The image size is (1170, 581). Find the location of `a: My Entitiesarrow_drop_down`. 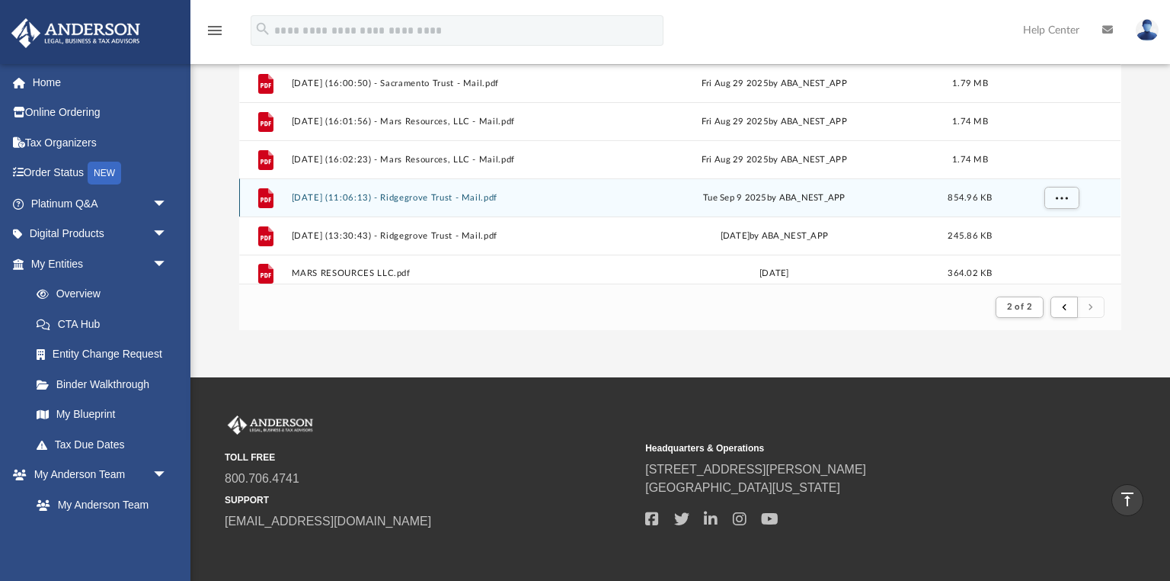

a: My Entitiesarrow_drop_down is located at coordinates (101, 264).